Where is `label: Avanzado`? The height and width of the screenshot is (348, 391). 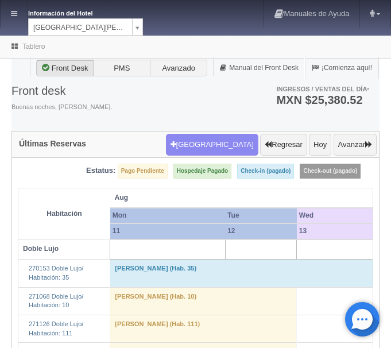
label: Avanzado is located at coordinates (179, 68).